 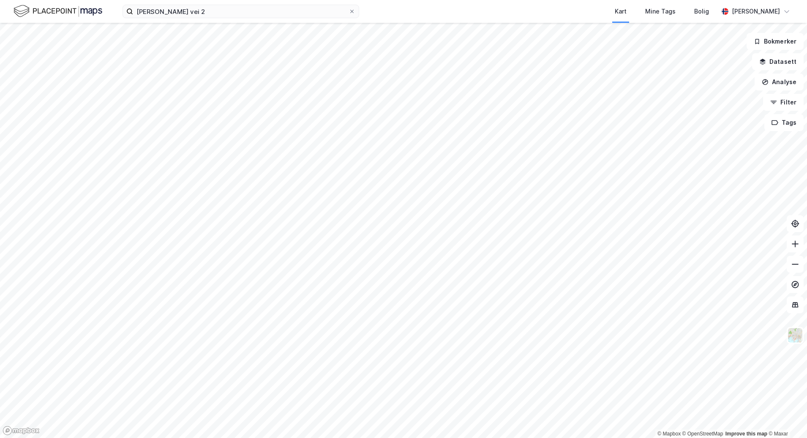 What do you see at coordinates (701, 11) in the screenshot?
I see `div: Bolig` at bounding box center [701, 11].